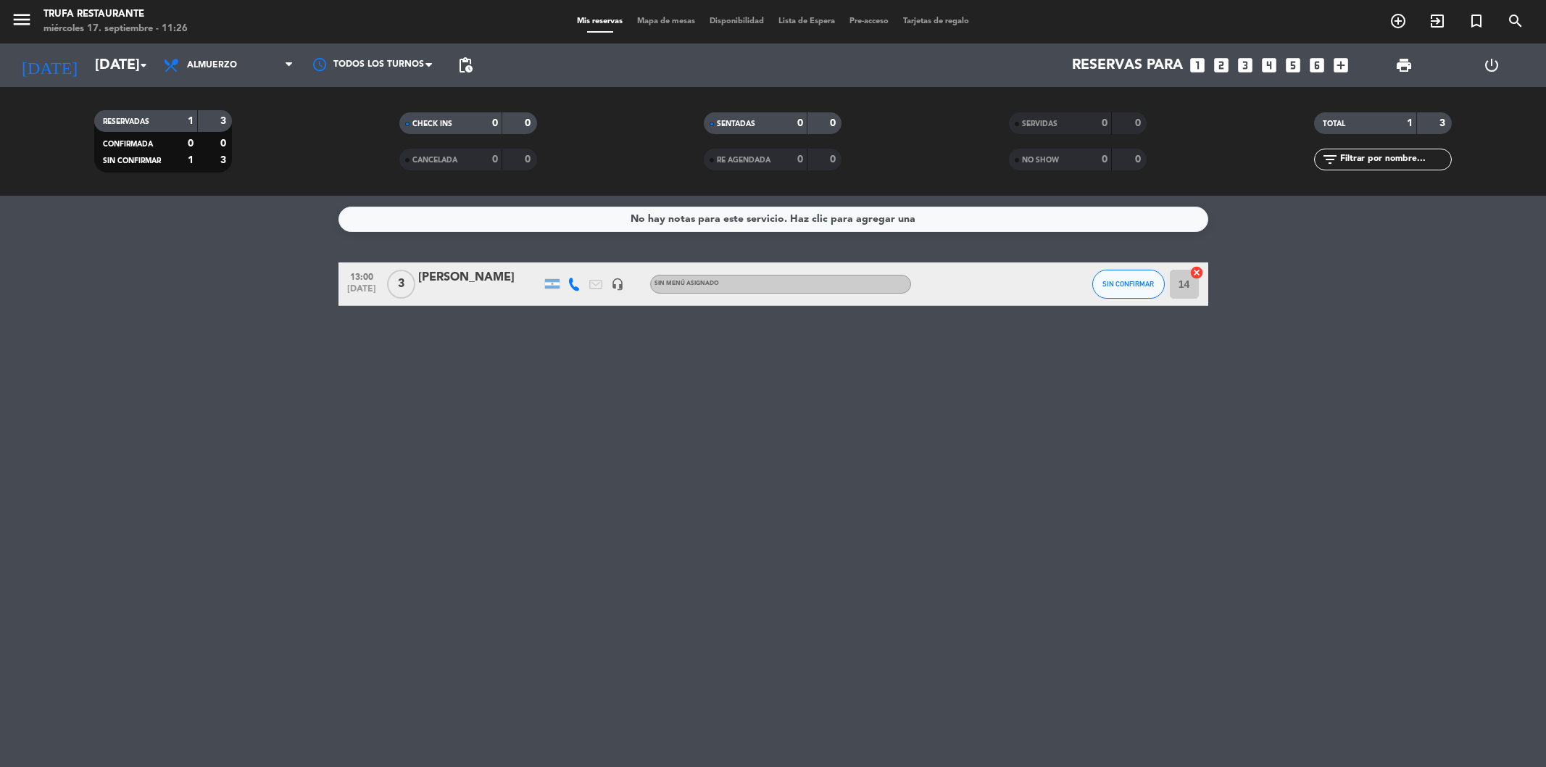 This screenshot has height=767, width=1546. I want to click on span: 3, so click(401, 284).